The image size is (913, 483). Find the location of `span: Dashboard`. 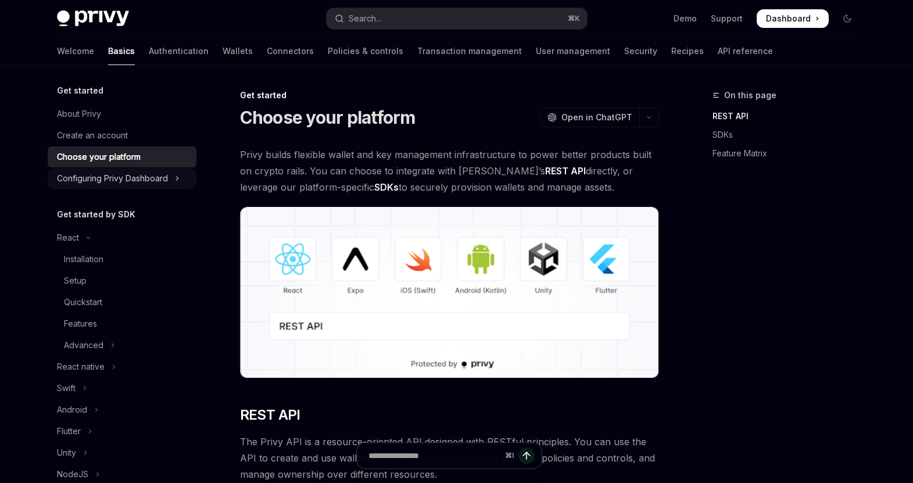

span: Dashboard is located at coordinates (788, 19).